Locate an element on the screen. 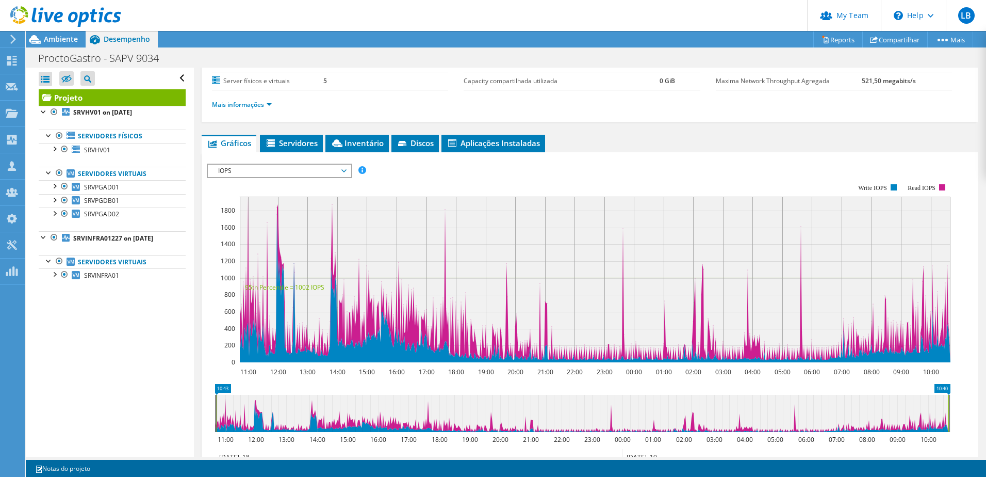 This screenshot has width=986, height=477. text: 1200 is located at coordinates (228, 260).